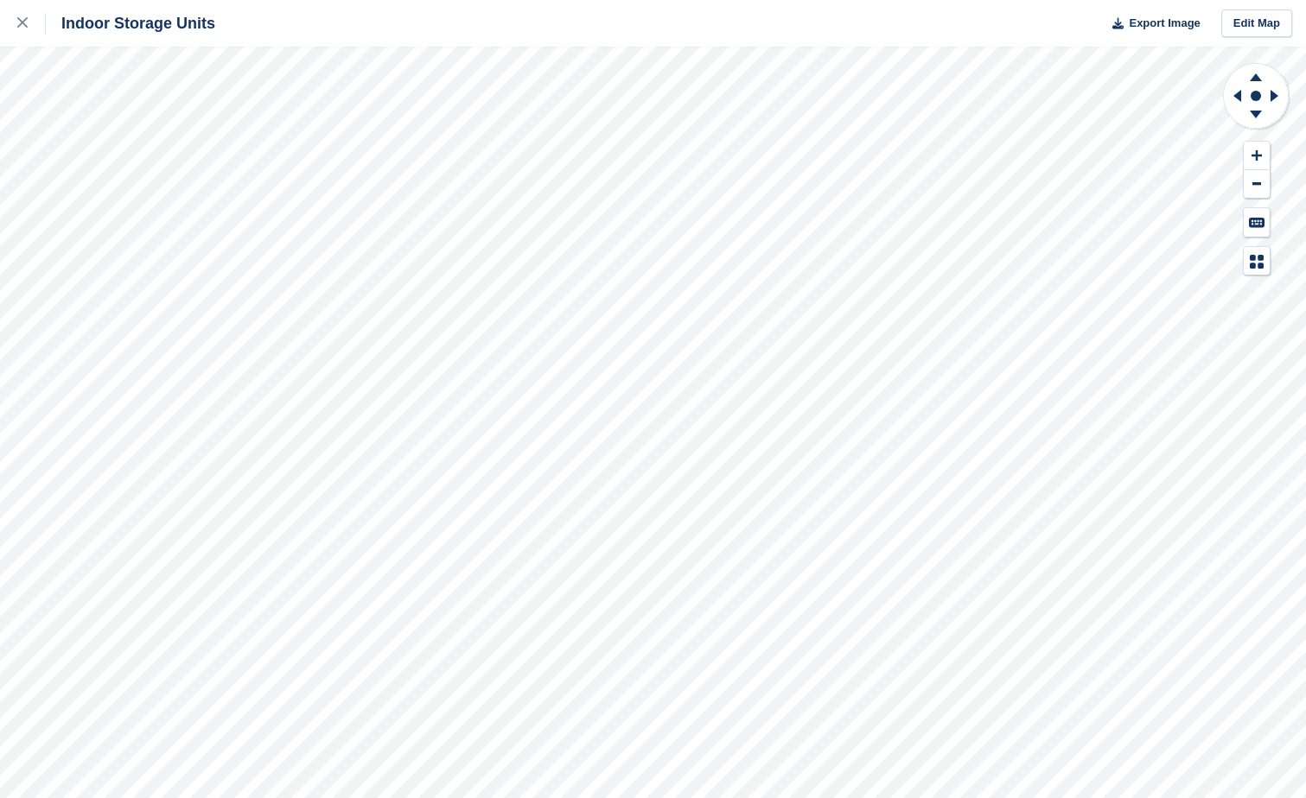  Describe the element at coordinates (1256, 184) in the screenshot. I see `button: Zoom Out` at that location.